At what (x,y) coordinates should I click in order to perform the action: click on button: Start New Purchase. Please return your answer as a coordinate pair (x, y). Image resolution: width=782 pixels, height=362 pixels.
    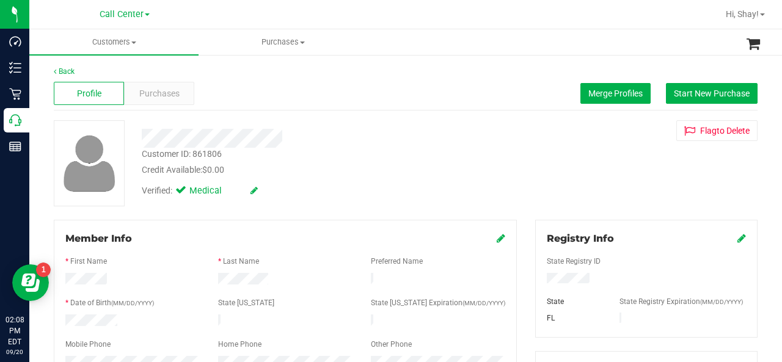
    Looking at the image, I should click on (712, 94).